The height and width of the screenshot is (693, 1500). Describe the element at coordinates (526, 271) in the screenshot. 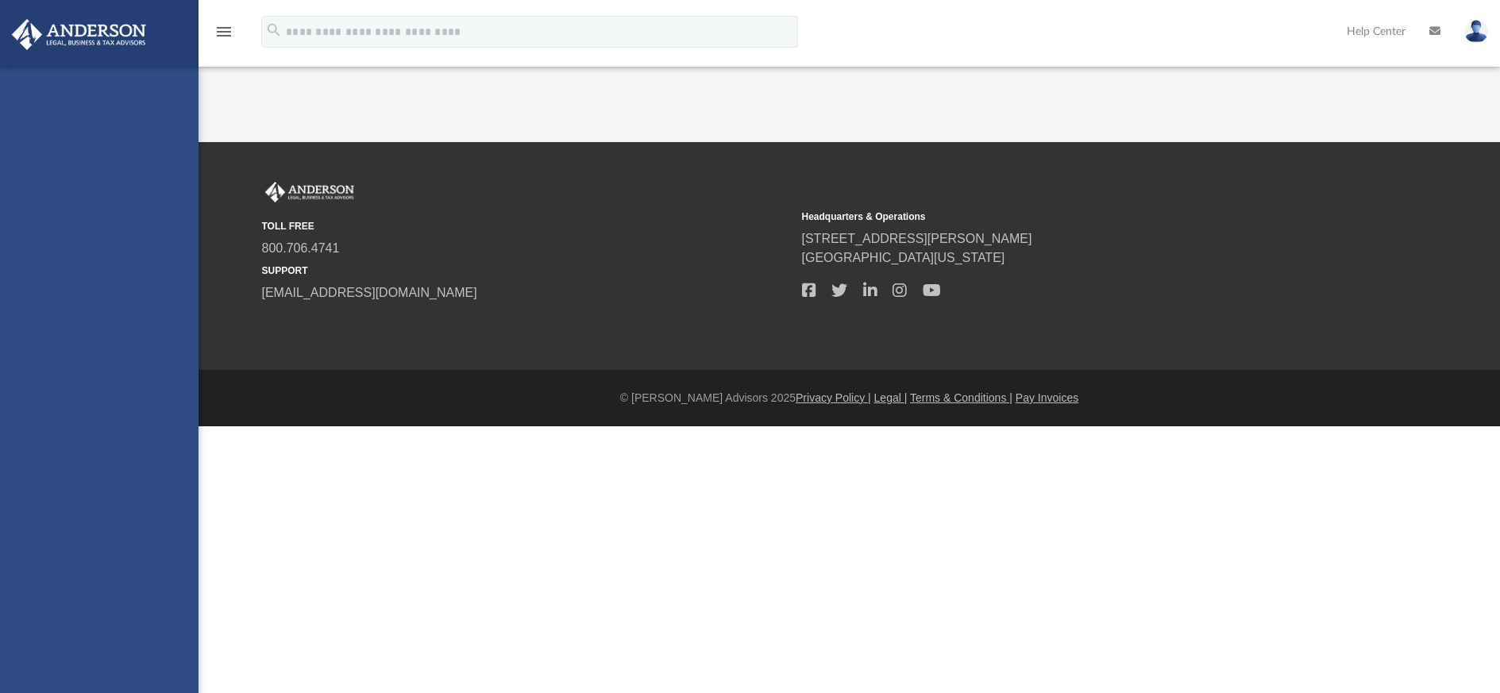

I see `small: SUPPORT` at that location.